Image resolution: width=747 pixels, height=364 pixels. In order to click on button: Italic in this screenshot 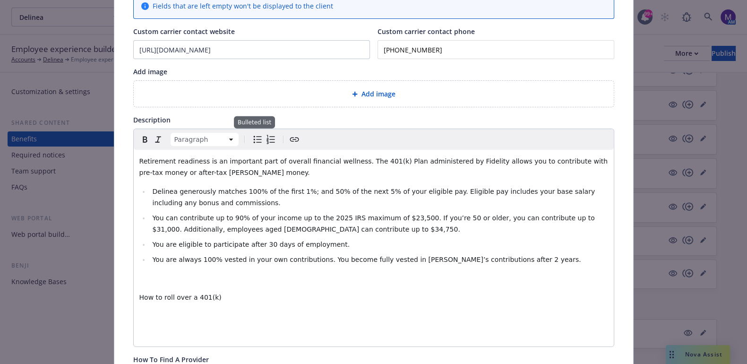, I will do `click(158, 139)`.